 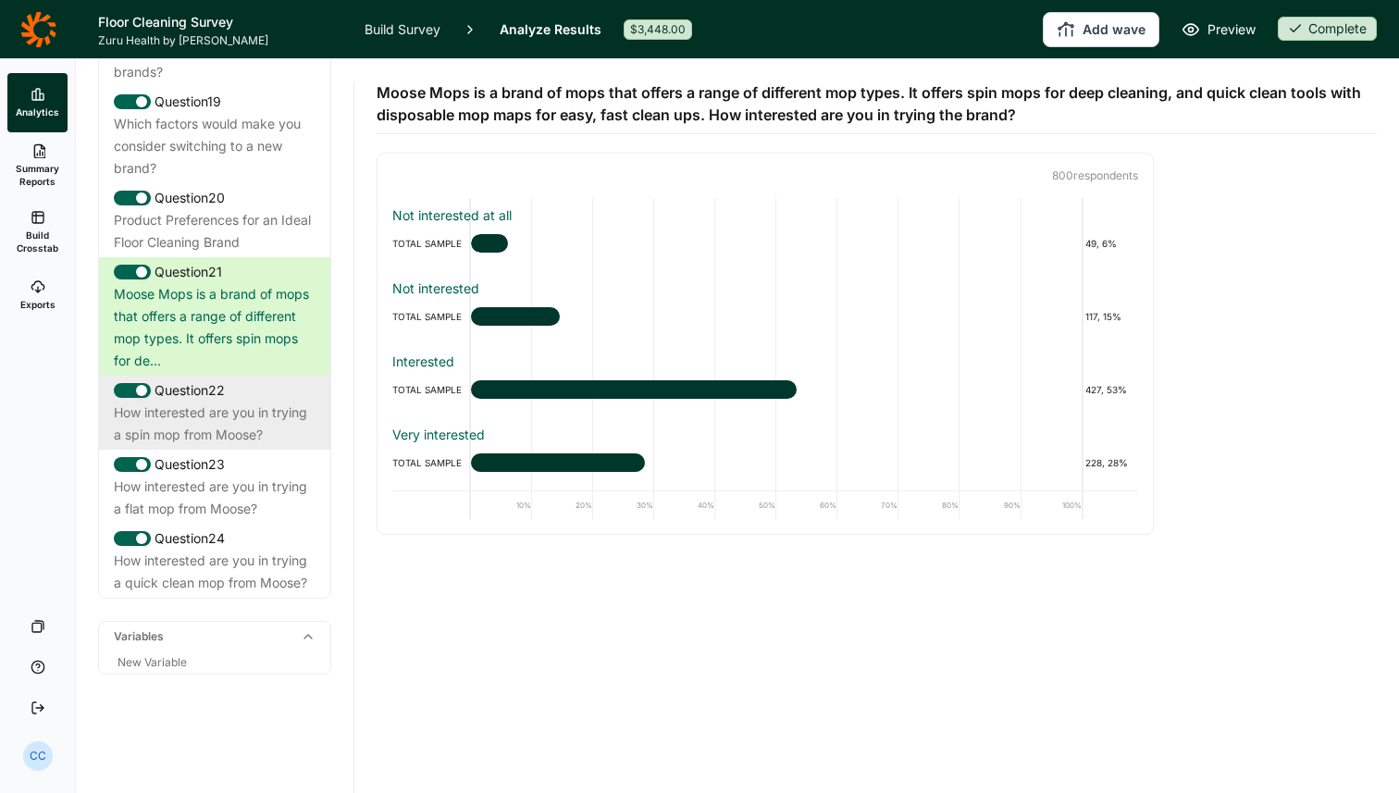 I want to click on div: 40%, so click(x=685, y=505).